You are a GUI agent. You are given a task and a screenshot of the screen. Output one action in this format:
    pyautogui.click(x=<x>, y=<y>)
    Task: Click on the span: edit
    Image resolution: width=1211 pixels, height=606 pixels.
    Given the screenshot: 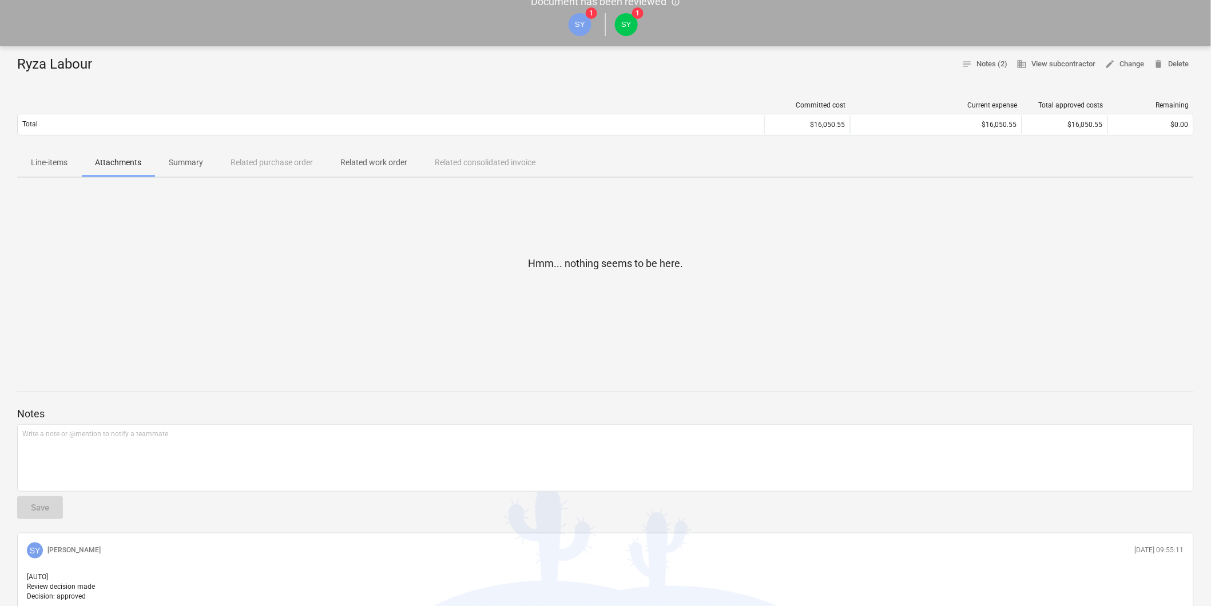 What is the action you would take?
    pyautogui.click(x=1110, y=64)
    